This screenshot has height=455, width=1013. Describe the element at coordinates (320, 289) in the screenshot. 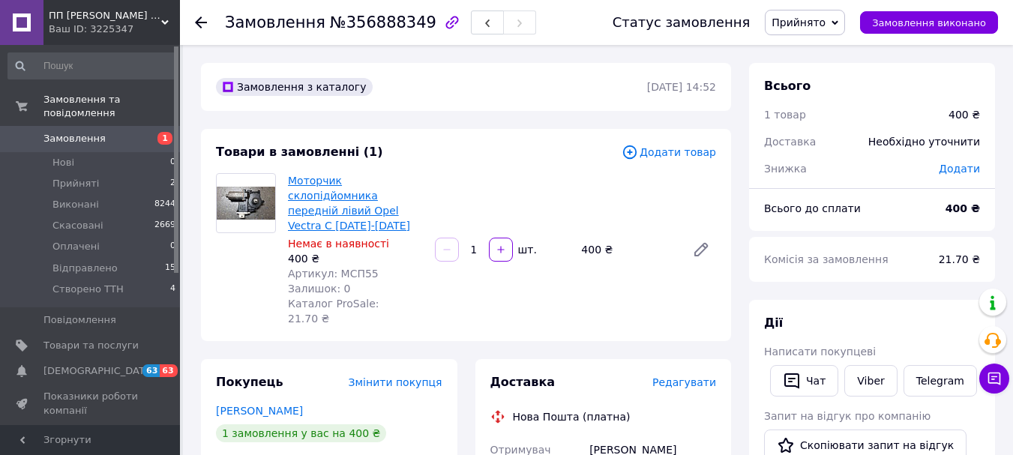

I see `span: Залишок: 0` at that location.